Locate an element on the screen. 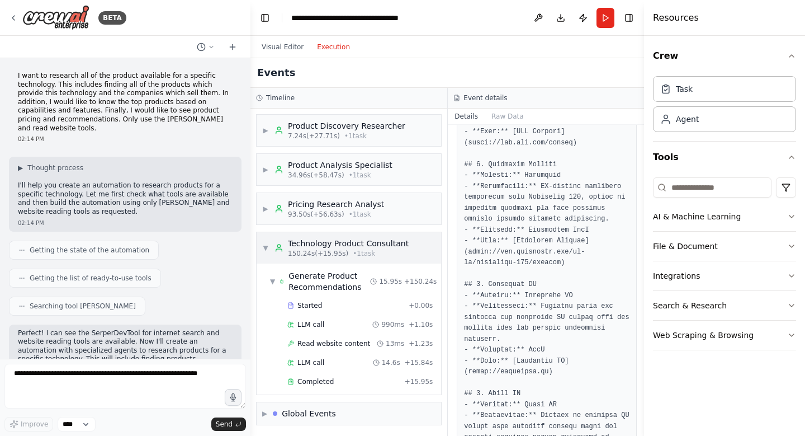 The height and width of the screenshot is (436, 805). span: Improve is located at coordinates (34, 424).